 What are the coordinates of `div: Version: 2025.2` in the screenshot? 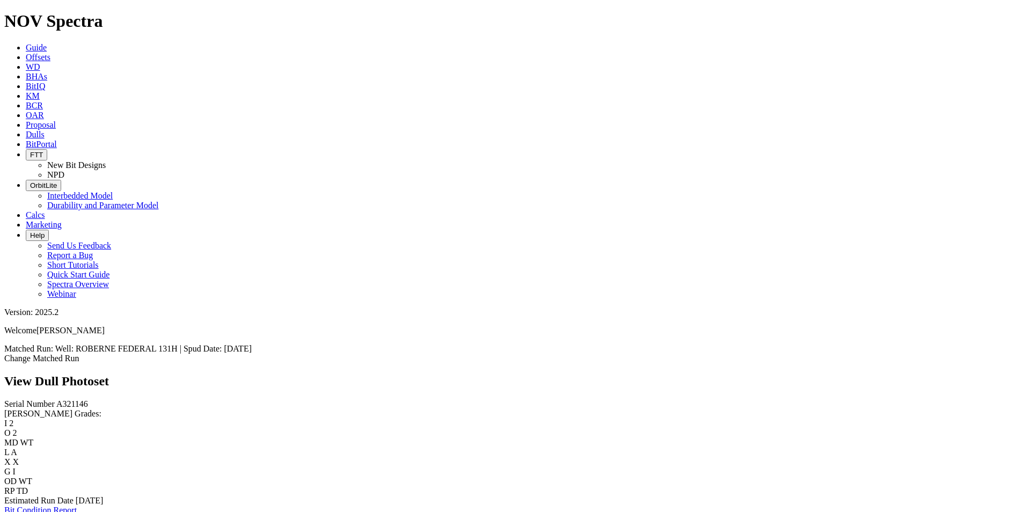 It's located at (513, 312).